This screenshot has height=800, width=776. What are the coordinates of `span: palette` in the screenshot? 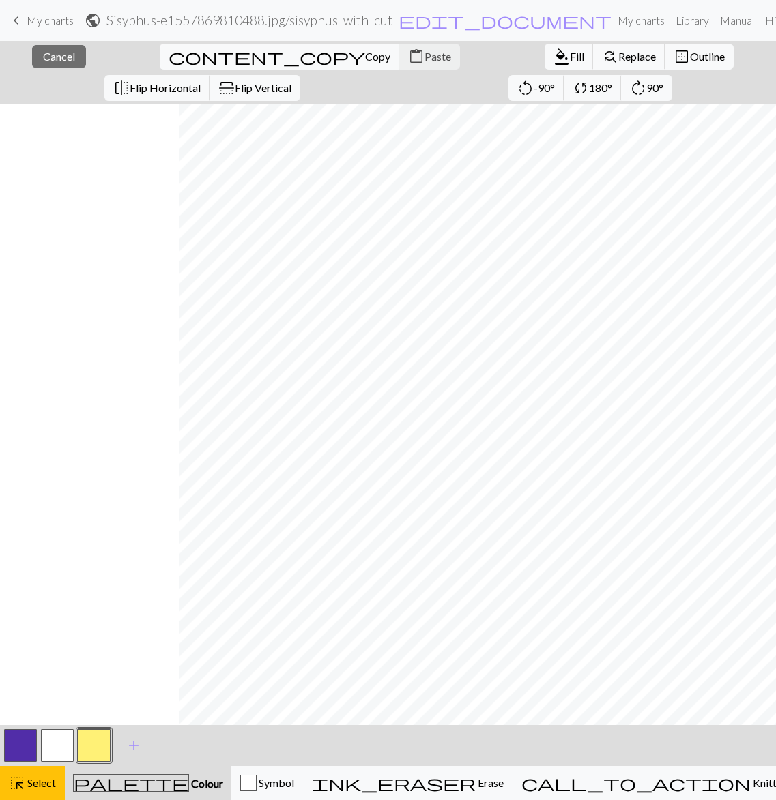 It's located at (131, 783).